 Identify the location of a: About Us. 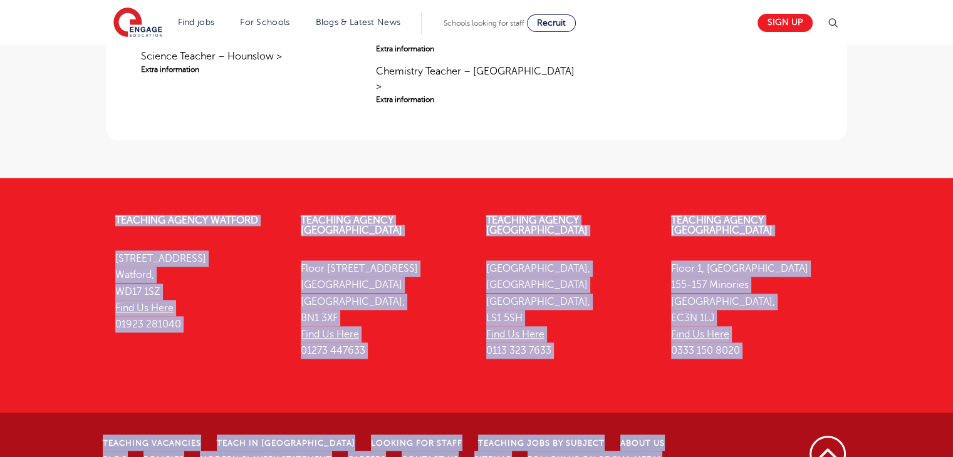
(642, 444).